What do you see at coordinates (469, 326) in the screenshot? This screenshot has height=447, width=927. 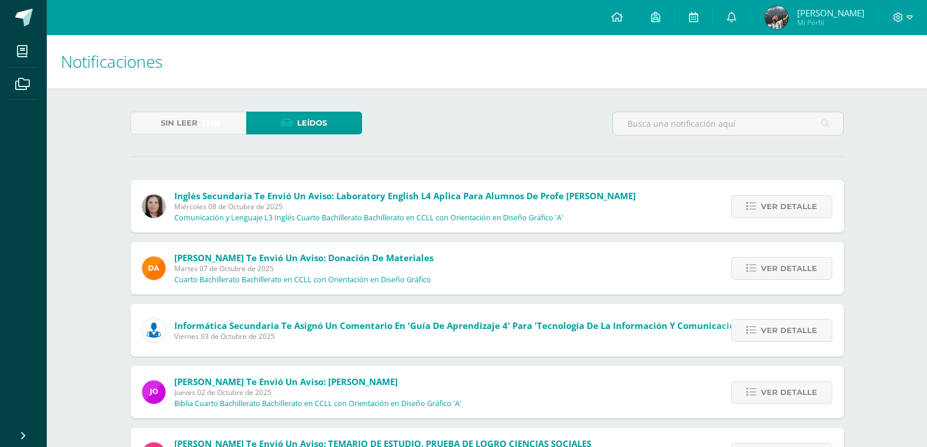 I see `span: Informática Secundaria te asignó un comentario en 'Guía de Aprendizaje 4' para 'Tecnología de la ...` at bounding box center [469, 326].